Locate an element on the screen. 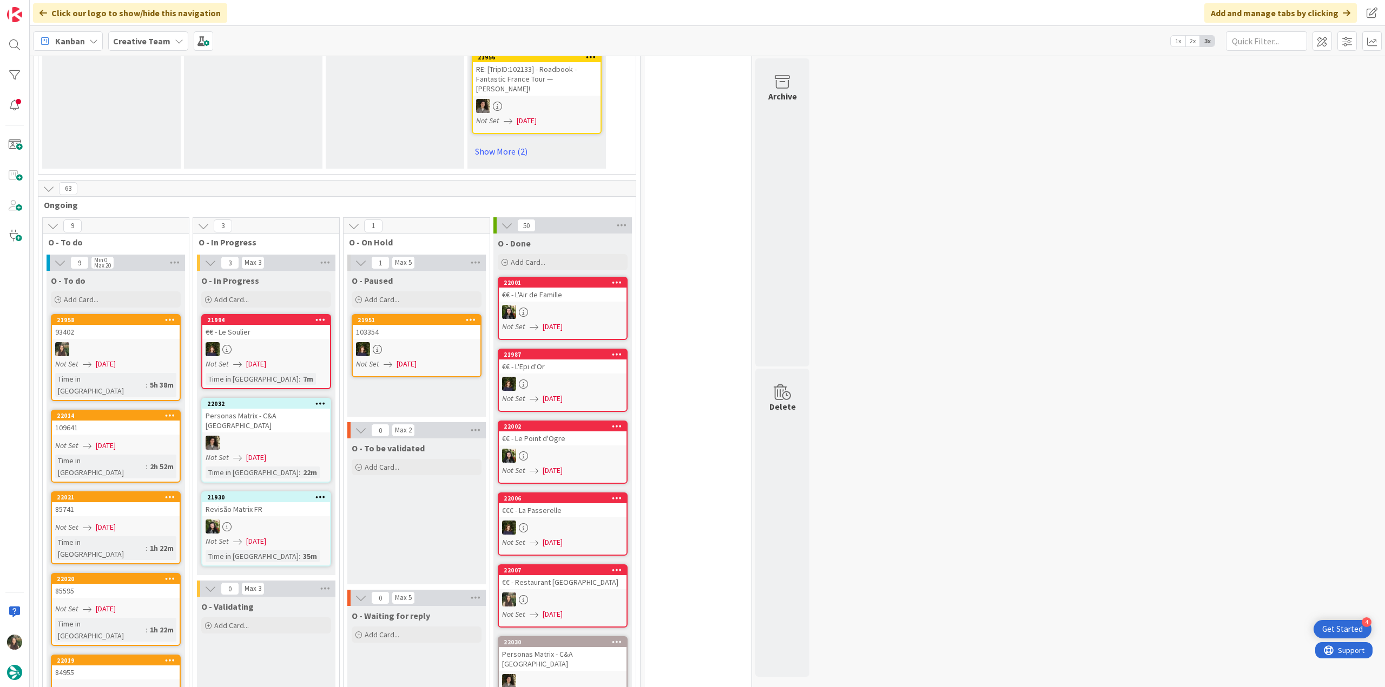  div: 21956 is located at coordinates (539, 57).